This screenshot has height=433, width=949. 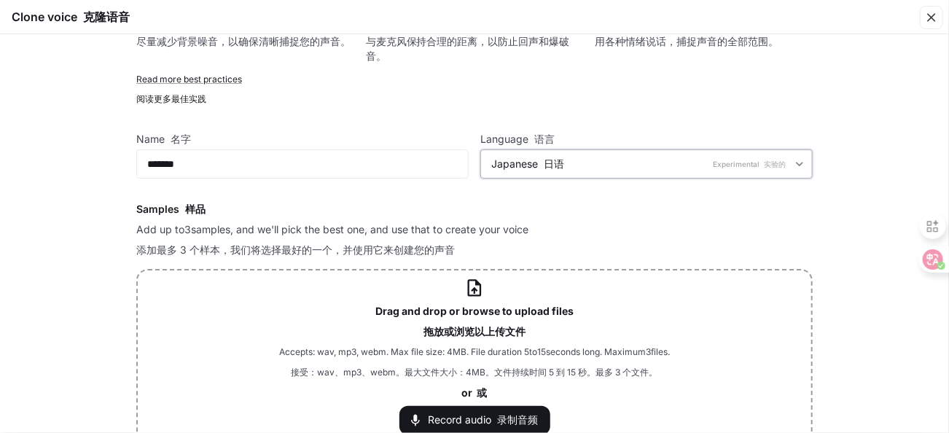 What do you see at coordinates (640, 164) in the screenshot?
I see `div: Japanese` at bounding box center [640, 164].